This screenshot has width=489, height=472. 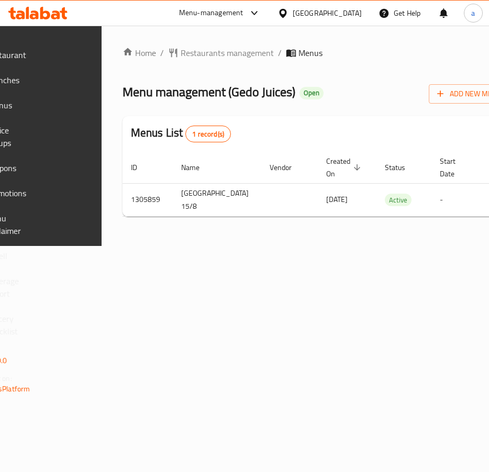 What do you see at coordinates (402, 168) in the screenshot?
I see `span: Status` at bounding box center [402, 168].